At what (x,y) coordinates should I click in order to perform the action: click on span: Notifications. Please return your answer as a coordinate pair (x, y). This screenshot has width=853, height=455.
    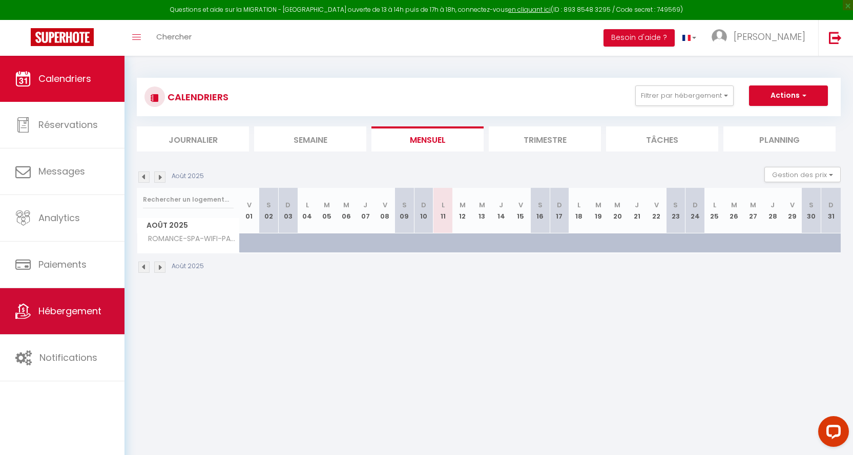
    Looking at the image, I should click on (68, 358).